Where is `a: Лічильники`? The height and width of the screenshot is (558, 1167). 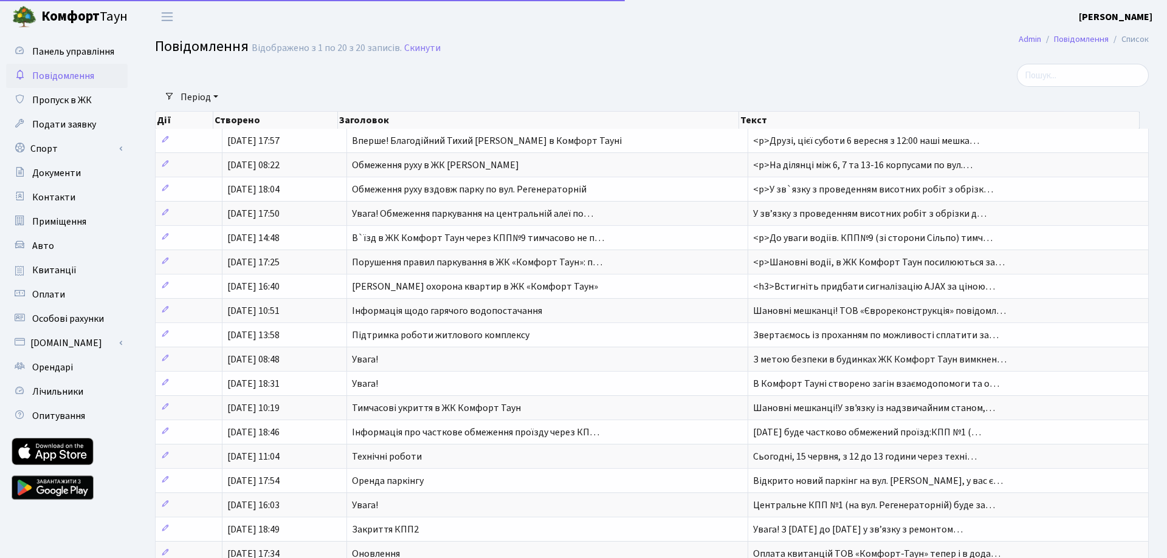 a: Лічильники is located at coordinates (67, 392).